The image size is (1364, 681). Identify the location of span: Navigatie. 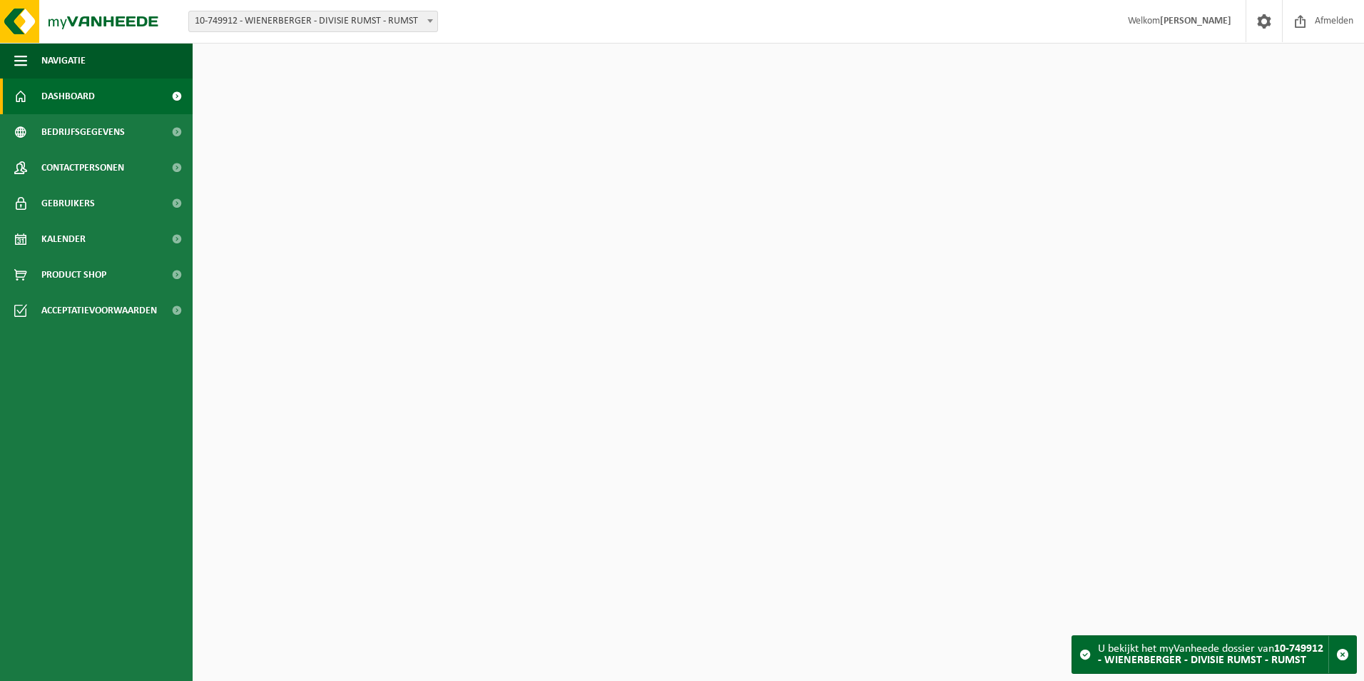
(64, 61).